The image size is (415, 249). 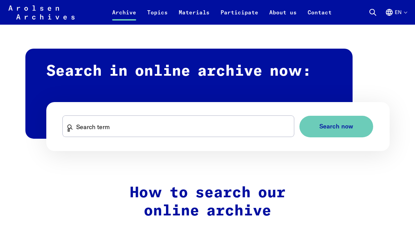 I want to click on a: Participate, so click(x=239, y=16).